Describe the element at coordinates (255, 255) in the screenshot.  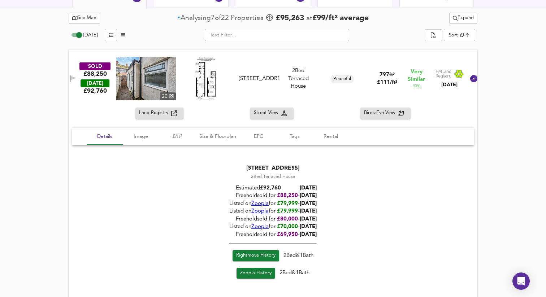
I see `span: Rightmove History` at that location.